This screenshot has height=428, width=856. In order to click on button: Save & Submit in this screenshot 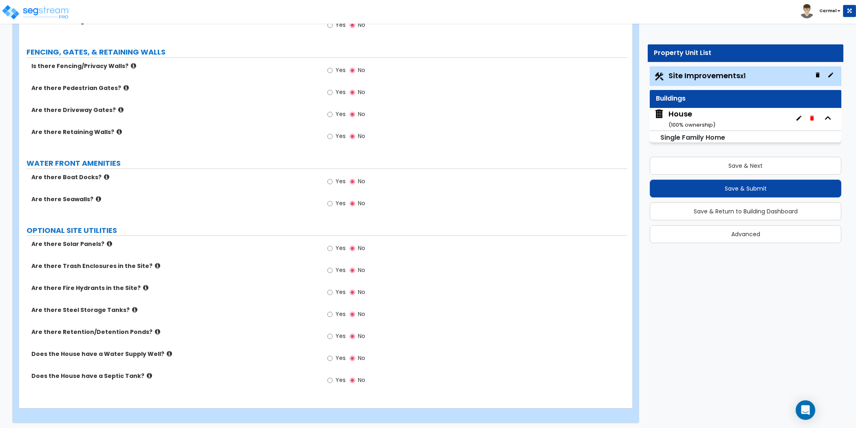, I will do `click(745, 189)`.